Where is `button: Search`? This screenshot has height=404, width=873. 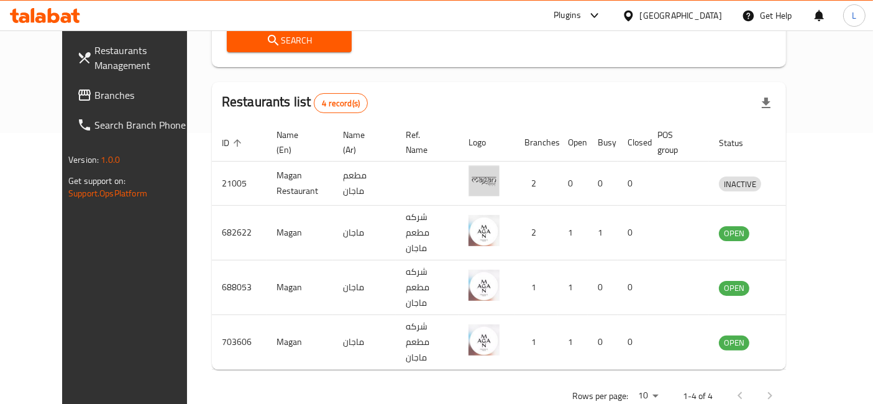
button: Search is located at coordinates (289, 40).